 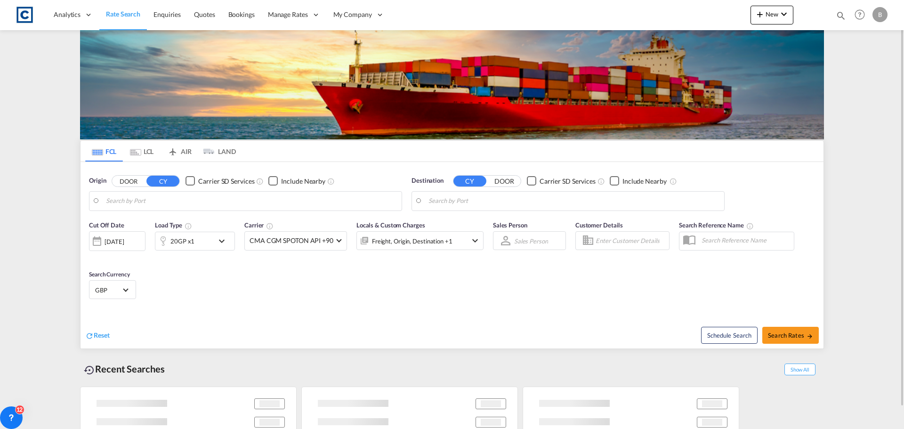 What do you see at coordinates (800, 369) in the screenshot?
I see `span: Show All` at bounding box center [800, 369].